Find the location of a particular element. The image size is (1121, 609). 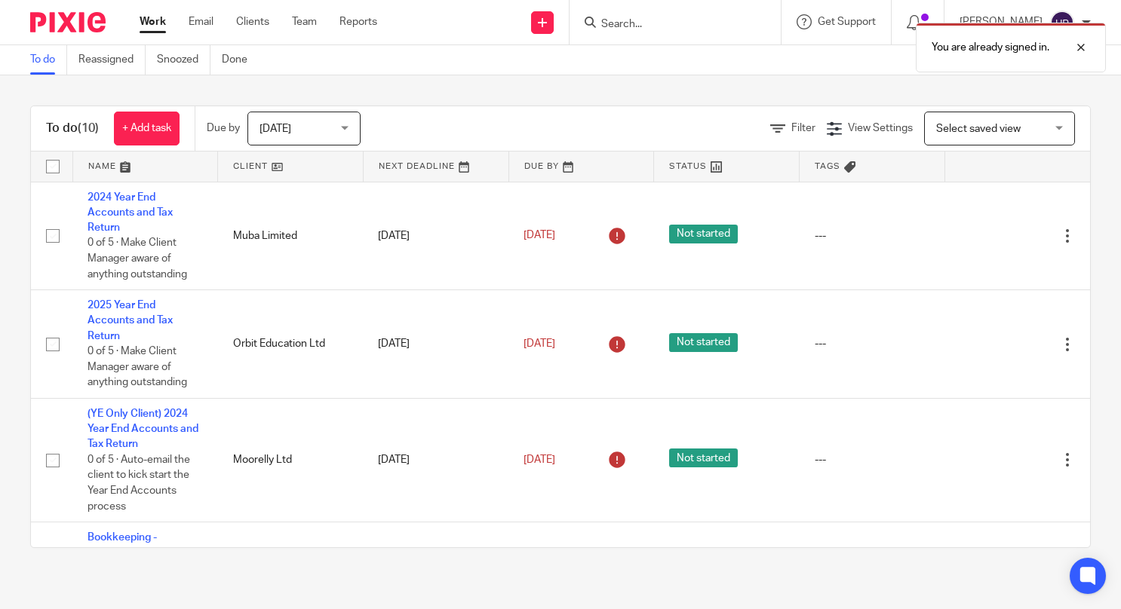

a: Reassigned is located at coordinates (112, 60).